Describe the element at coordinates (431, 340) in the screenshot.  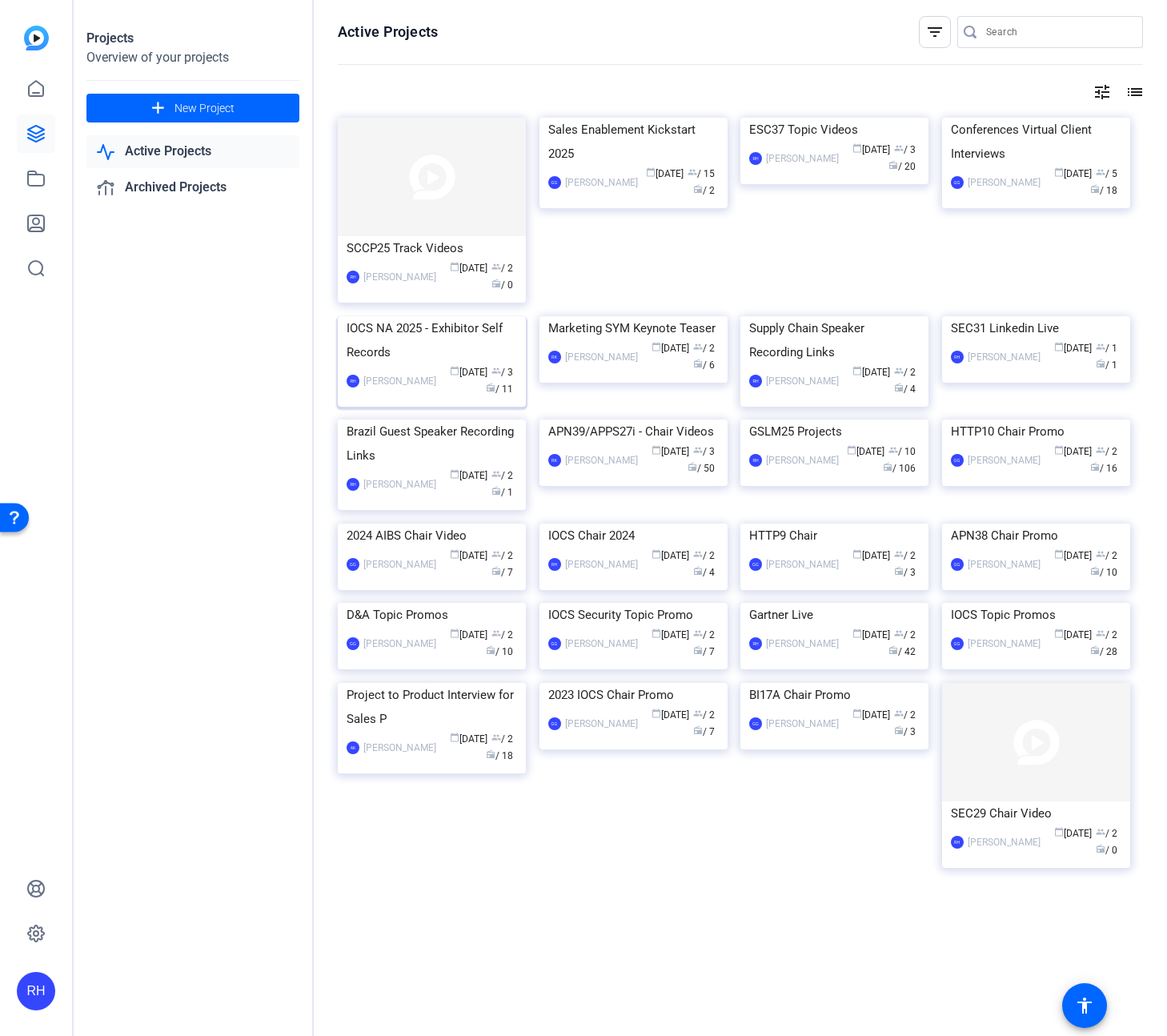
I see `div: IOCS NA 2025 - Exhibitor Self Records` at that location.